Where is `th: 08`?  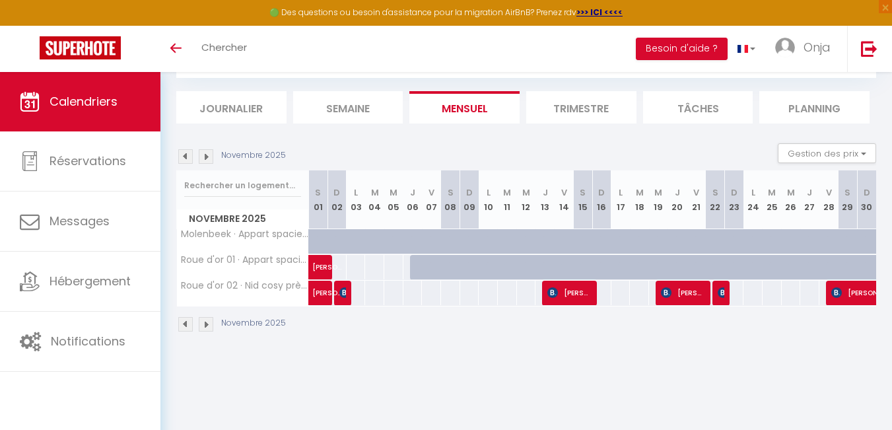 th: 08 is located at coordinates (450, 199).